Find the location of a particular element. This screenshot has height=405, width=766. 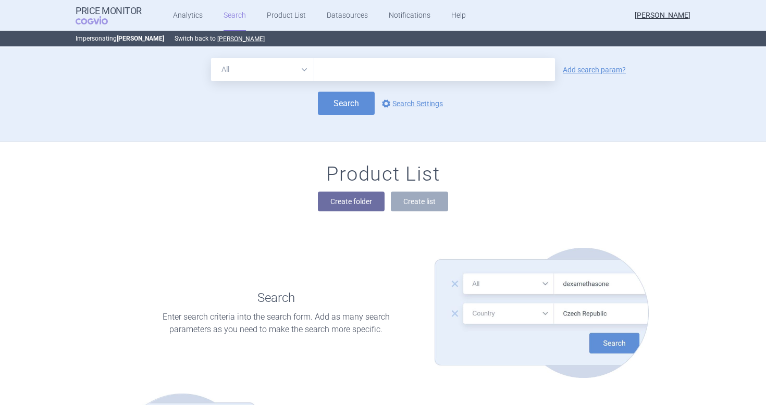

button: Search is located at coordinates (346, 103).